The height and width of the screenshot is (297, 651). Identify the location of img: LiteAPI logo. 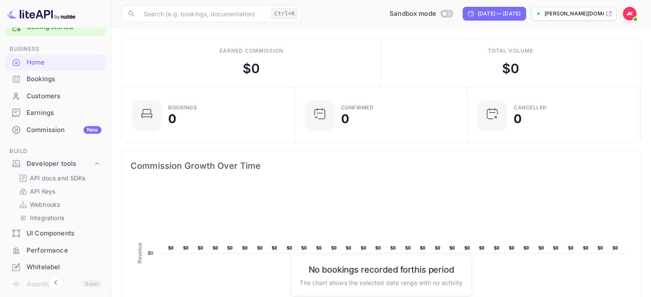
(41, 14).